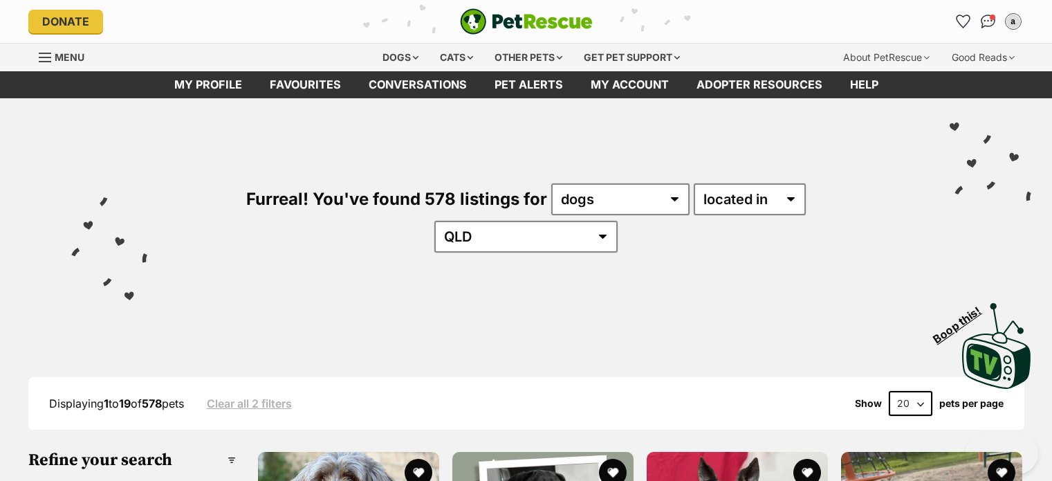 The width and height of the screenshot is (1052, 481). Describe the element at coordinates (868, 403) in the screenshot. I see `span: Show` at that location.